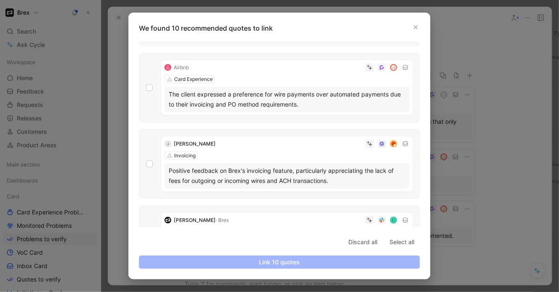 The height and width of the screenshot is (292, 559). Describe the element at coordinates (222, 220) in the screenshot. I see `span: · Brex` at that location.